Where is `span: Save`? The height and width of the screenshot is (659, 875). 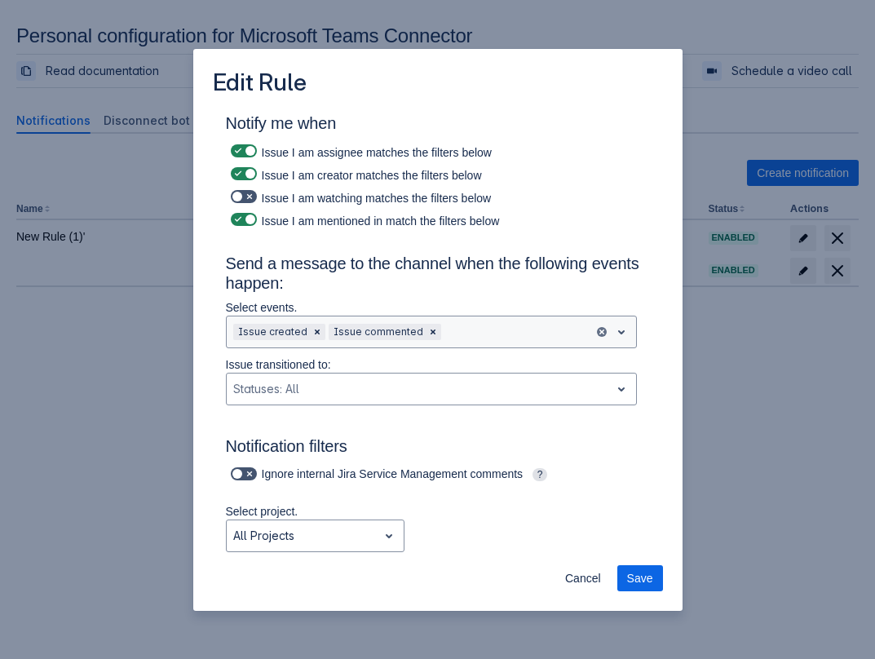 span: Save is located at coordinates (640, 578).